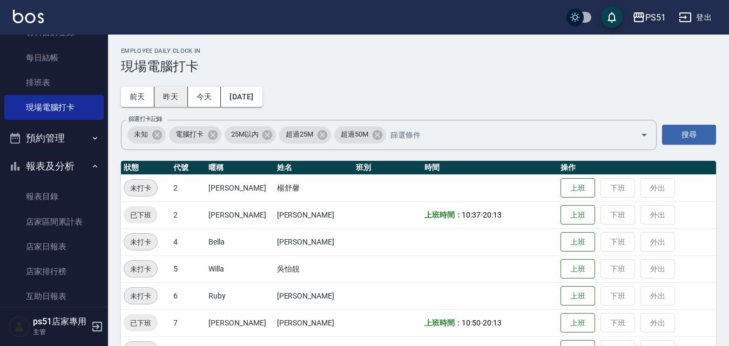  What do you see at coordinates (54, 197) in the screenshot?
I see `a: 報表目錄` at bounding box center [54, 197].